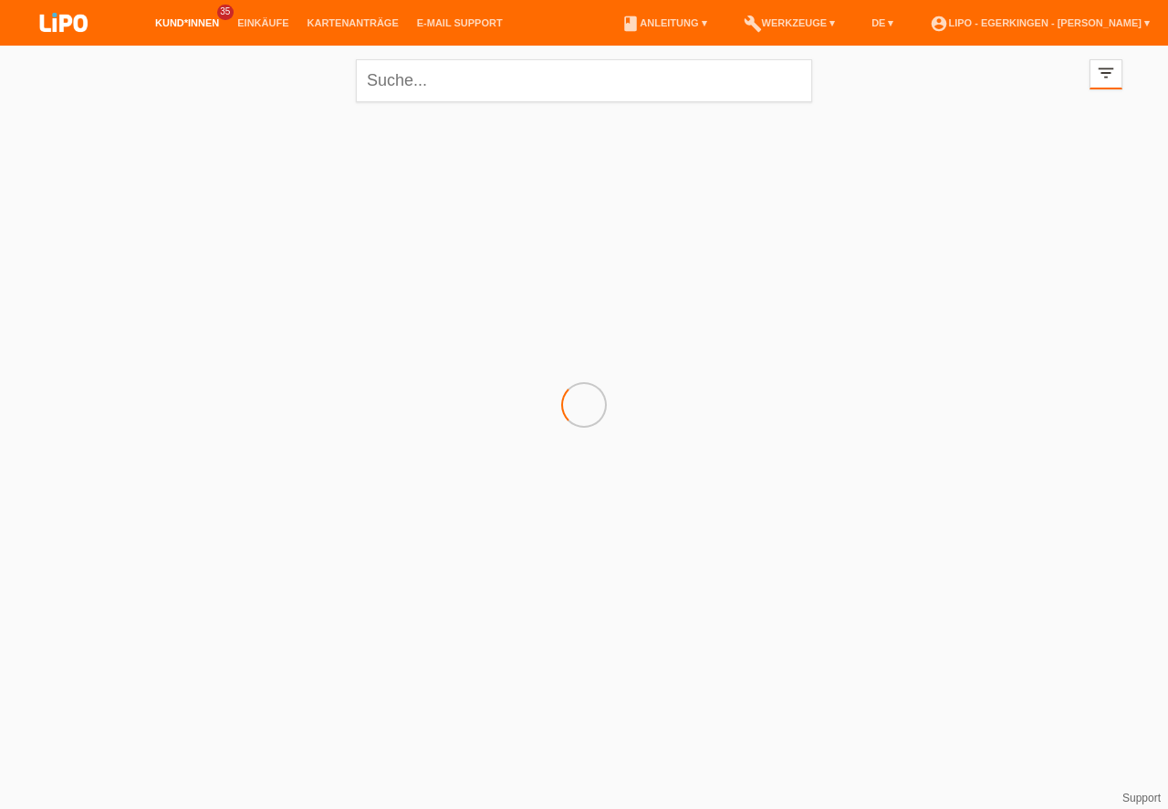 The image size is (1168, 809). Describe the element at coordinates (1106, 73) in the screenshot. I see `i: filter_list` at that location.